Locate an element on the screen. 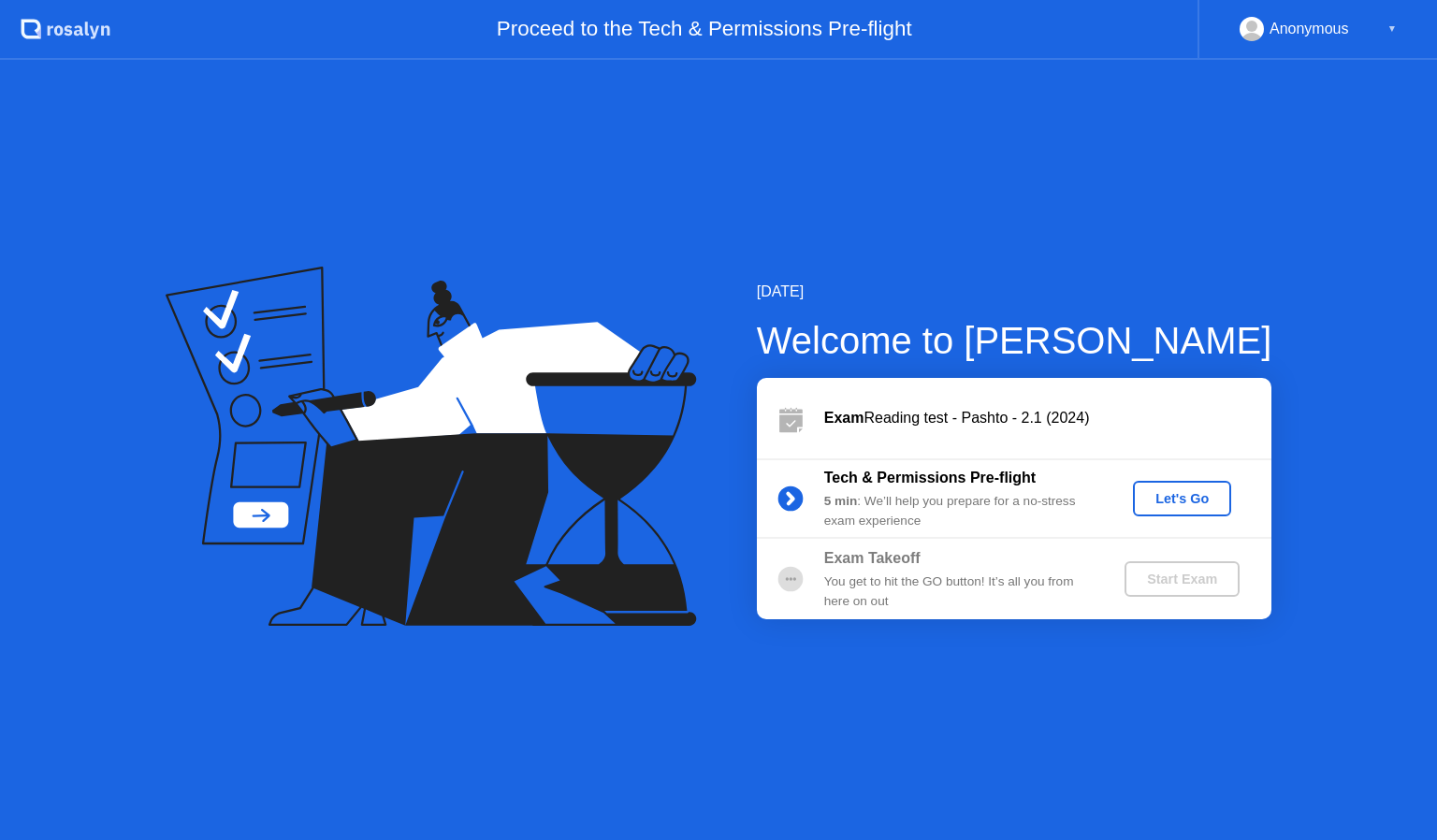 This screenshot has height=840, width=1437. div: Let's Go is located at coordinates (1182, 499).